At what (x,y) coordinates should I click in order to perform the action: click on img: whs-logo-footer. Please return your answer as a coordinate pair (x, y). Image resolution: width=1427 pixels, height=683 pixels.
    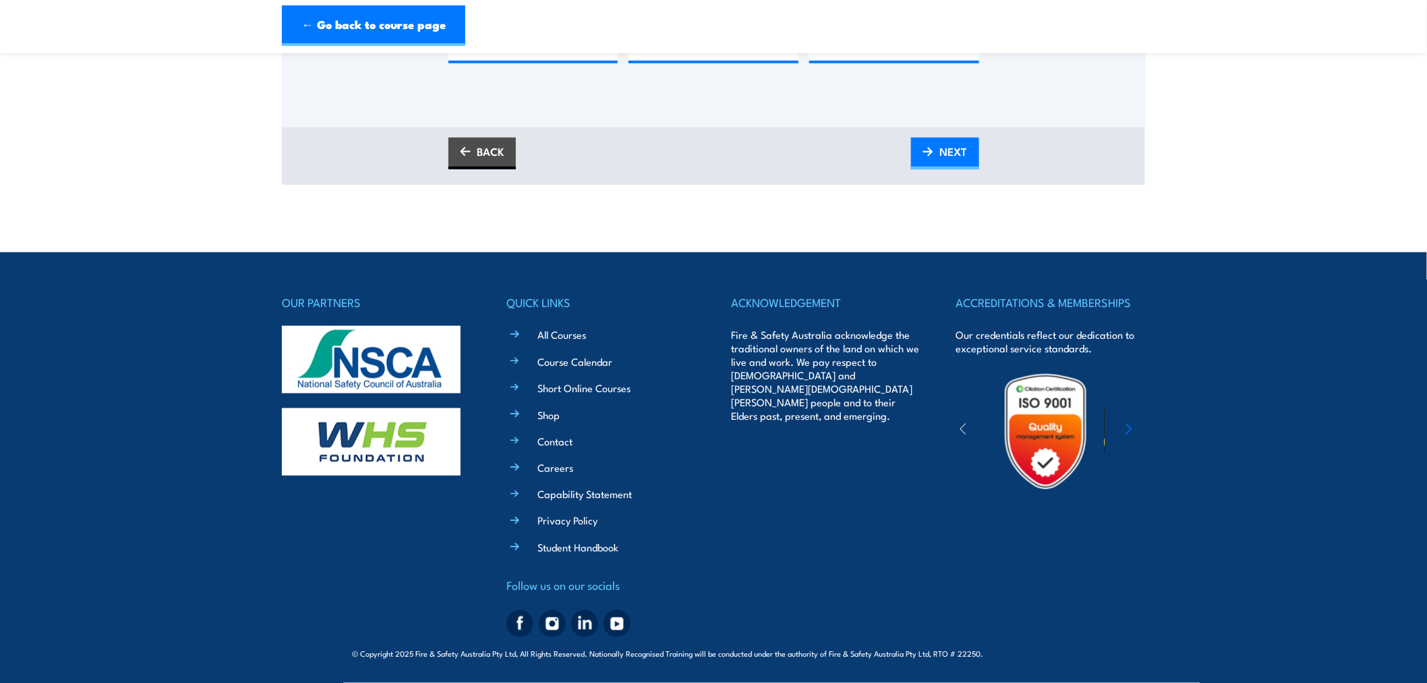
    Looking at the image, I should click on (371, 442).